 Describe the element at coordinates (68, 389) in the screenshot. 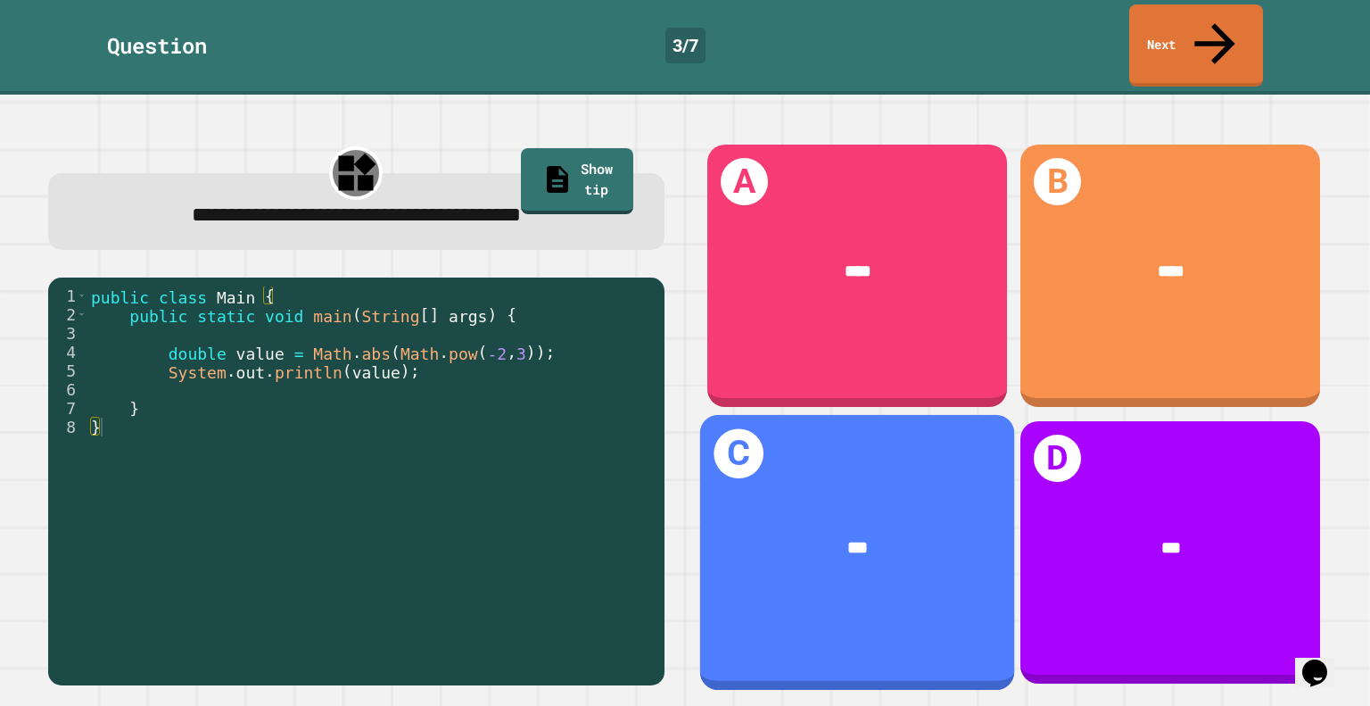

I see `div: 6` at that location.